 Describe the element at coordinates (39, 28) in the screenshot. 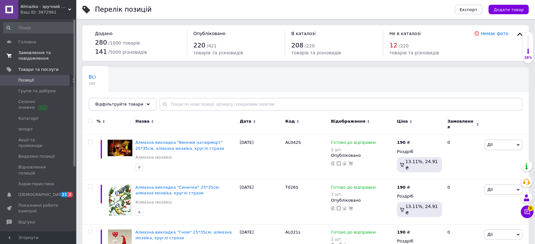

I see `input: Пошук` at that location.